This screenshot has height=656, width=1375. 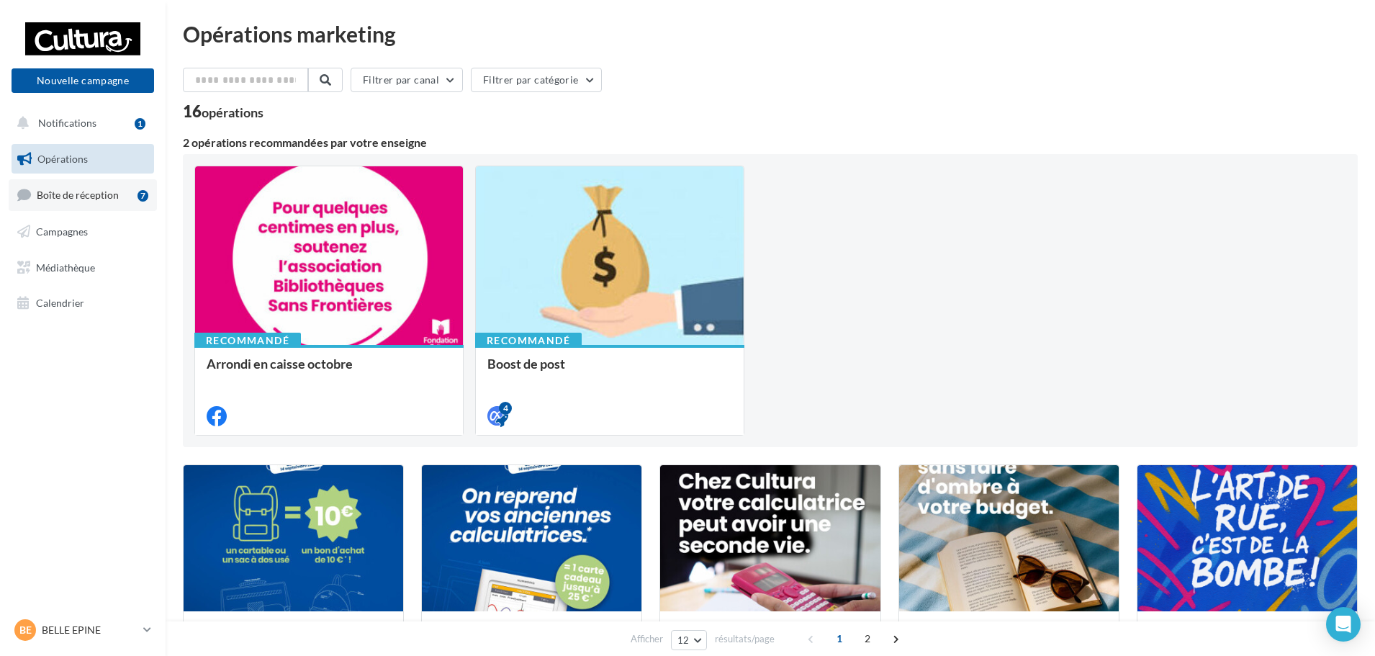 What do you see at coordinates (329, 371) in the screenshot?
I see `div: Arrondi en caisse octobre` at bounding box center [329, 371].